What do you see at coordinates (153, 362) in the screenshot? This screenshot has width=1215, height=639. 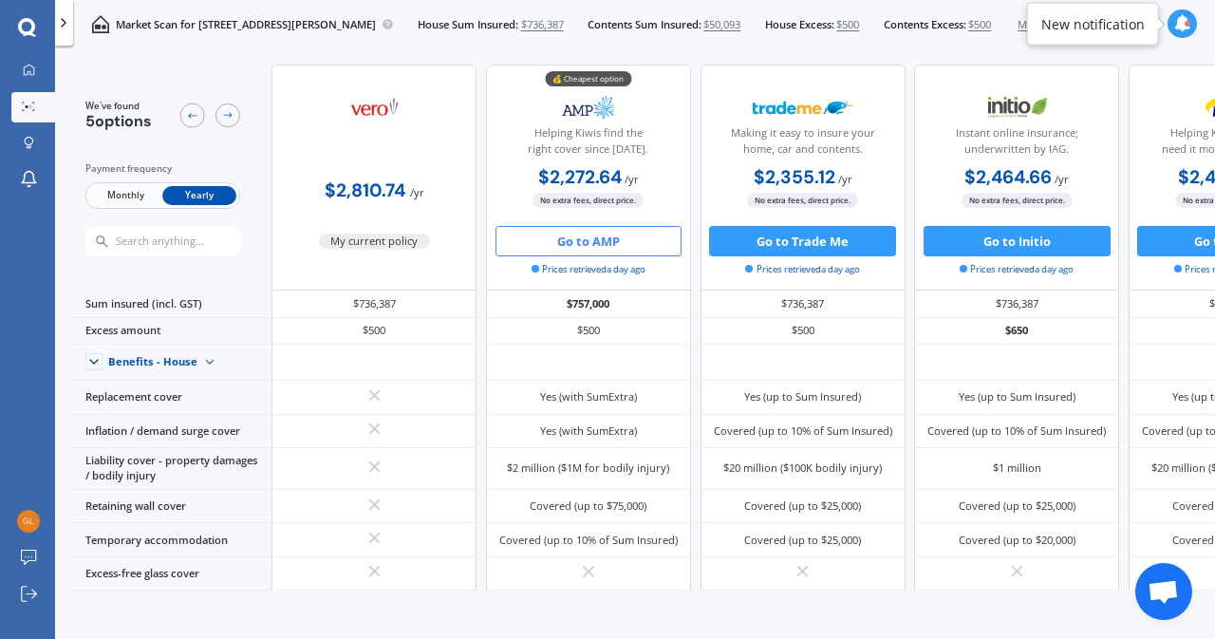 I see `div: Benefits - House` at bounding box center [153, 362].